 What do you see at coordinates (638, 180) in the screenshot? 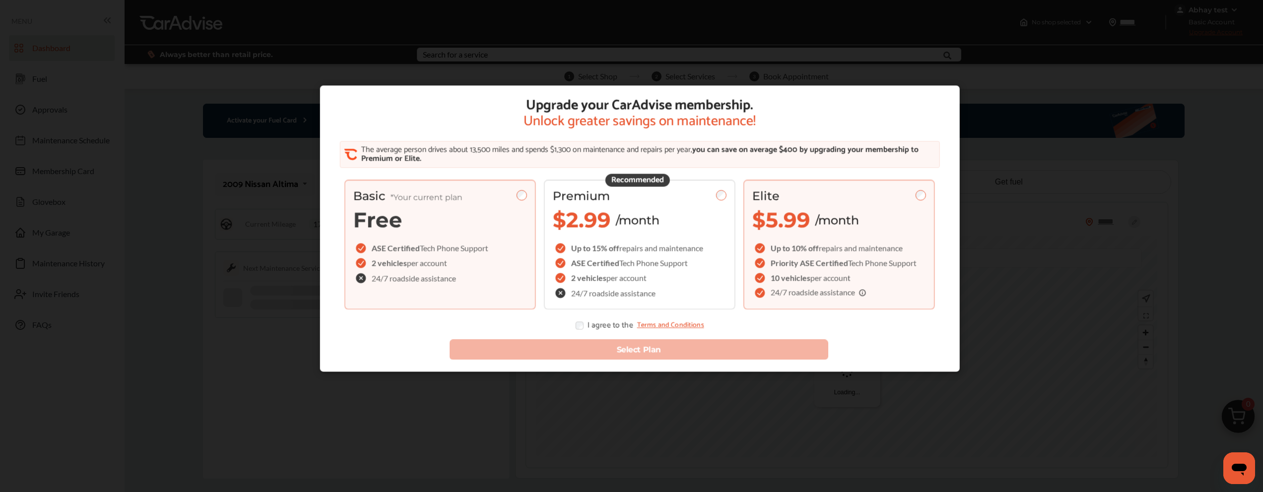
I see `div: Recommended` at bounding box center [638, 180].